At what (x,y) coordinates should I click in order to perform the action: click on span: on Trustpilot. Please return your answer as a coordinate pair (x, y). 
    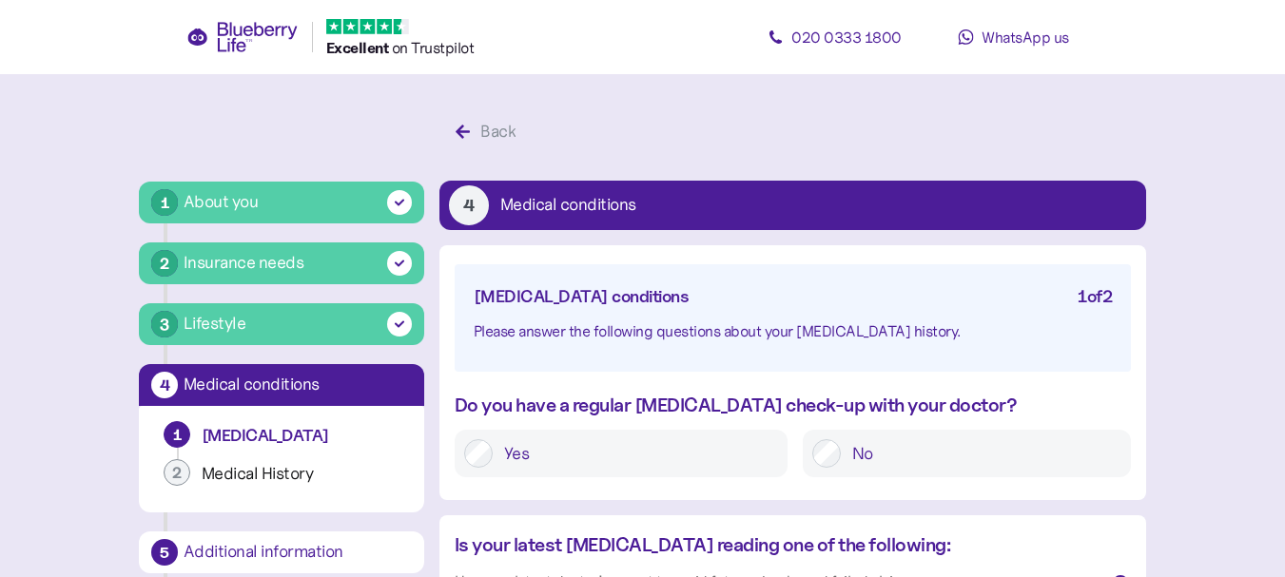
    Looking at the image, I should click on (433, 48).